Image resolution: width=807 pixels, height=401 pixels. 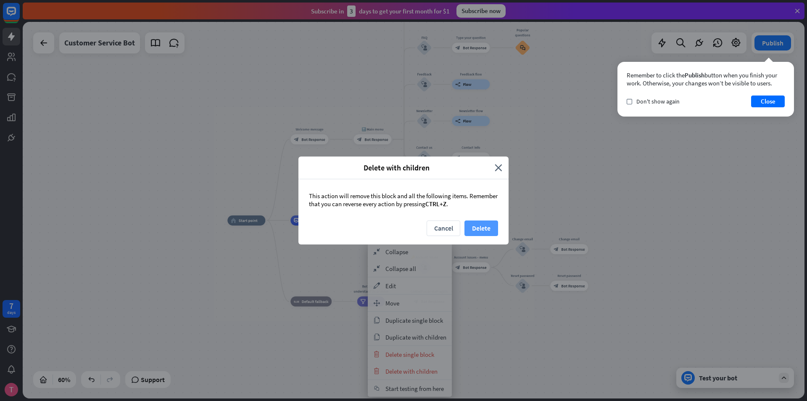 I want to click on i: close, so click(x=499, y=167).